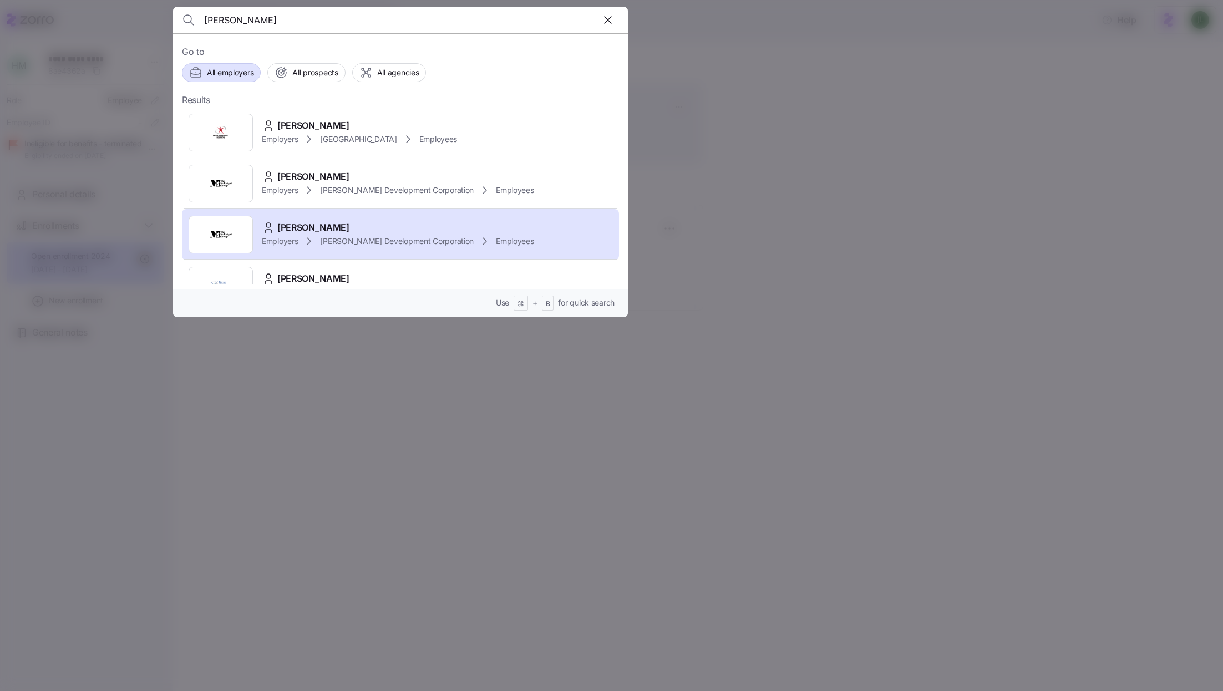 This screenshot has height=691, width=1223. I want to click on span: All employers, so click(230, 73).